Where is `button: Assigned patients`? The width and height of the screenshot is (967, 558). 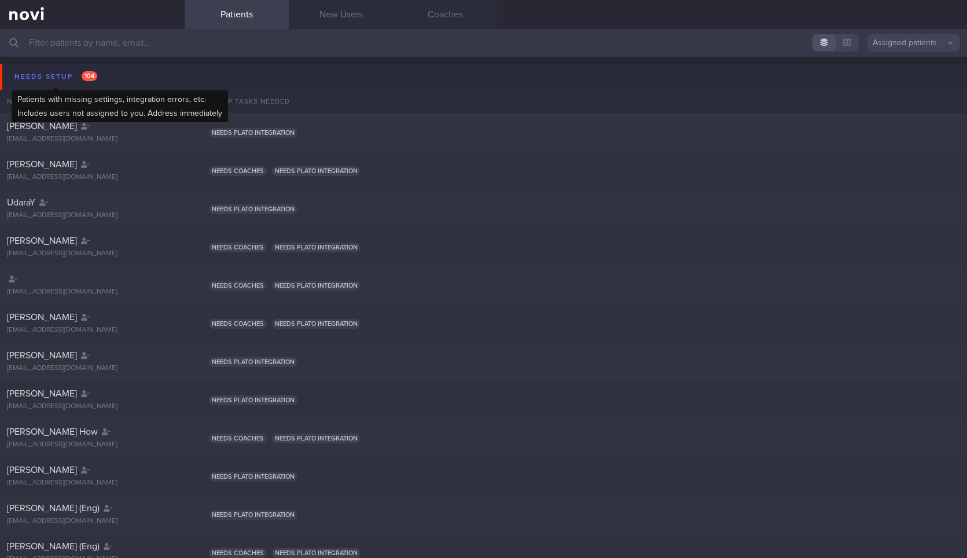 button: Assigned patients is located at coordinates (914, 43).